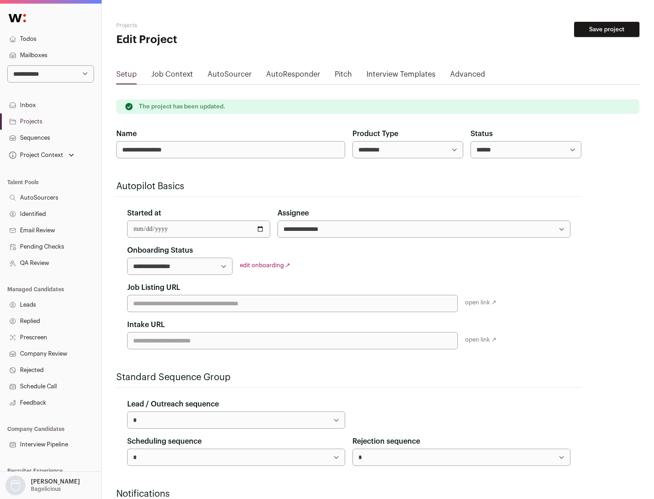  What do you see at coordinates (46, 489) in the screenshot?
I see `p: Bagelicious` at bounding box center [46, 489].